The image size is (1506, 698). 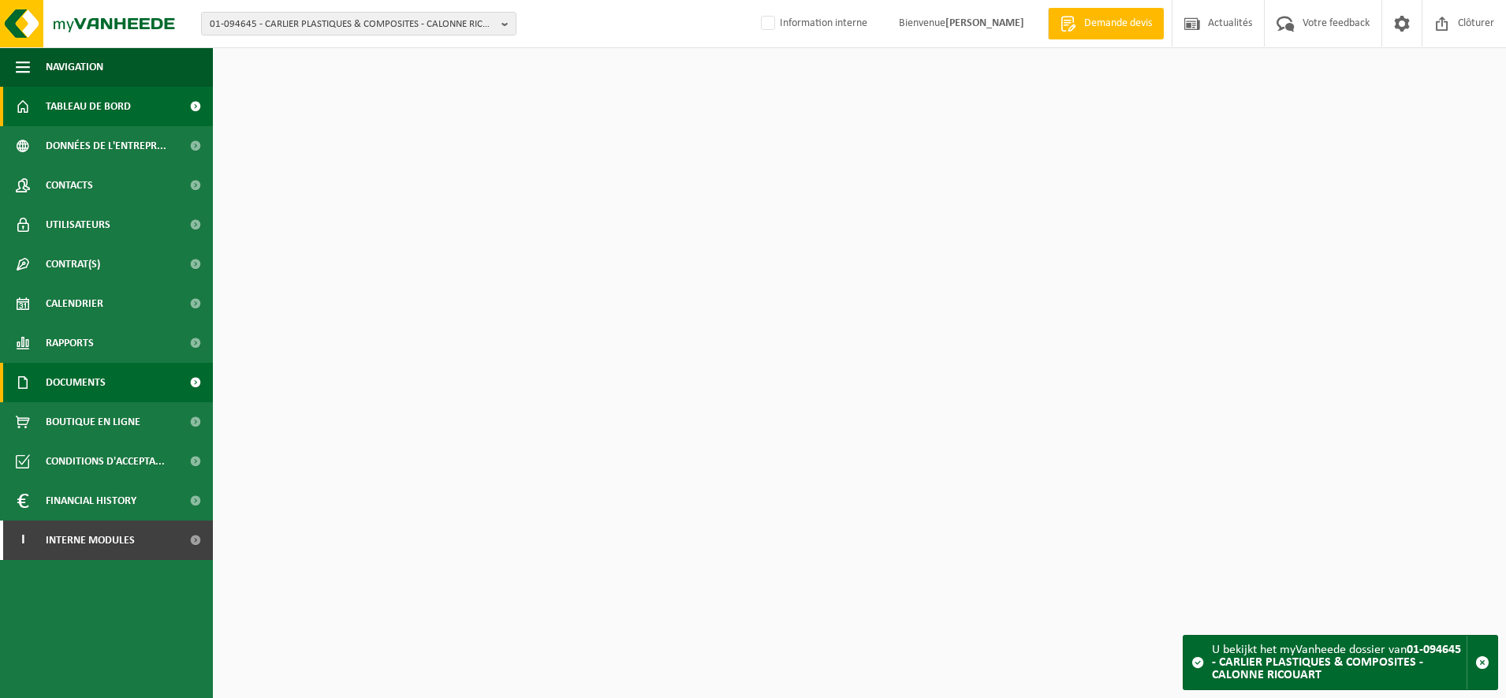 What do you see at coordinates (23, 540) in the screenshot?
I see `span: I` at bounding box center [23, 540].